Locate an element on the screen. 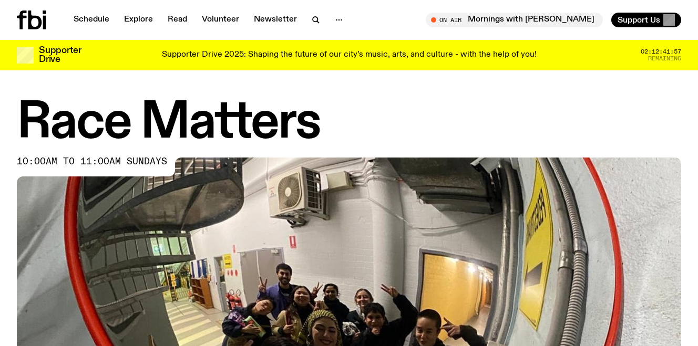 The image size is (698, 346). a: Read is located at coordinates (177, 20).